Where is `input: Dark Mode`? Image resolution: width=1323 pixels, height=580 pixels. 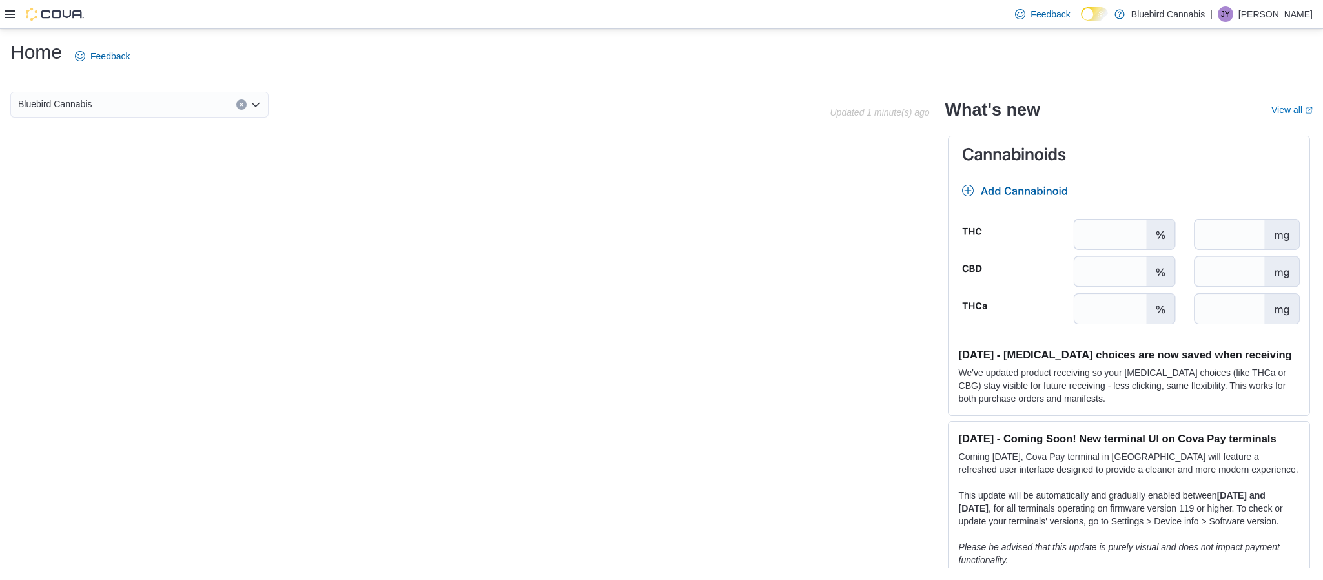
input: Dark Mode is located at coordinates (1094, 14).